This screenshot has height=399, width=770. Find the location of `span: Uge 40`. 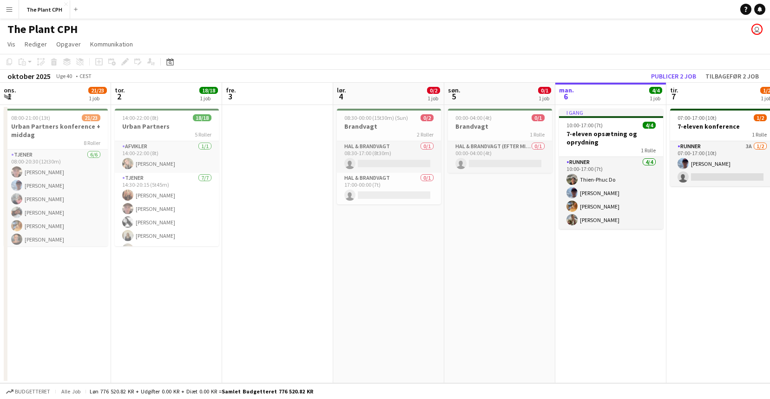

span: Uge 40 is located at coordinates (64, 76).